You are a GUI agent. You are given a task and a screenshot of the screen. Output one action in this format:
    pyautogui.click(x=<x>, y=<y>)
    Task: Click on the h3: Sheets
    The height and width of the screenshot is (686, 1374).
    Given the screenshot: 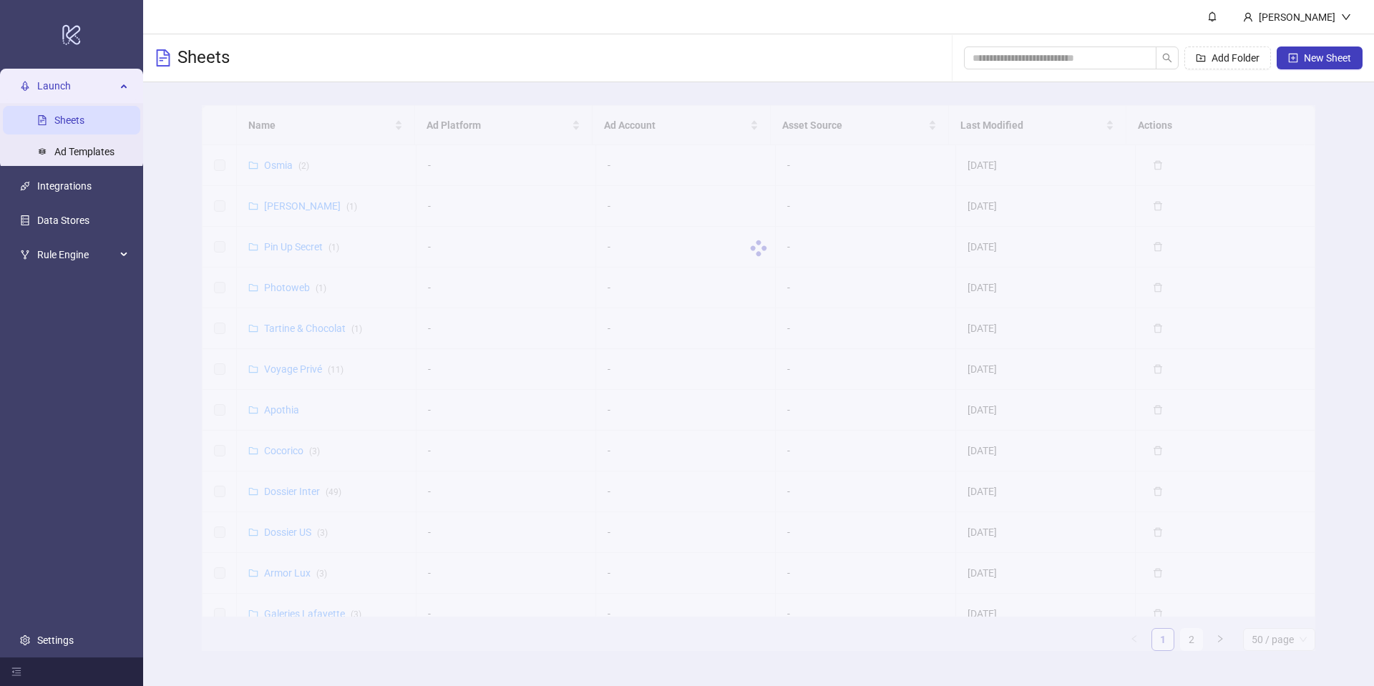 What is the action you would take?
    pyautogui.click(x=203, y=58)
    